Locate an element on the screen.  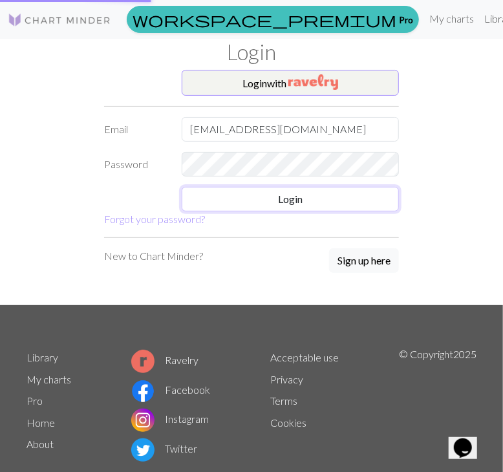
a: Twitter is located at coordinates (164, 448).